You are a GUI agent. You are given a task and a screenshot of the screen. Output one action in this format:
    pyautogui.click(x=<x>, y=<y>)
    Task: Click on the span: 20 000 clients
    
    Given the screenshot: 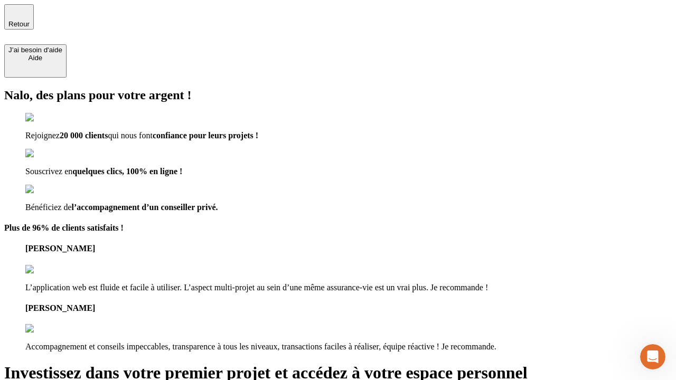 What is the action you would take?
    pyautogui.click(x=84, y=135)
    